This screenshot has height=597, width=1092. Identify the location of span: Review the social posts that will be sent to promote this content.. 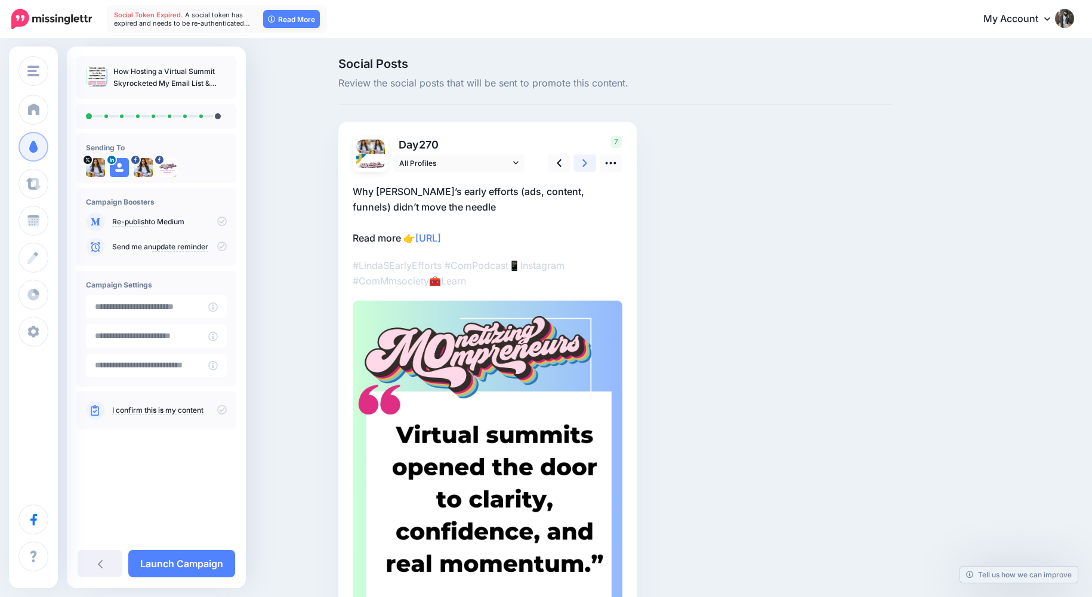
(615, 84).